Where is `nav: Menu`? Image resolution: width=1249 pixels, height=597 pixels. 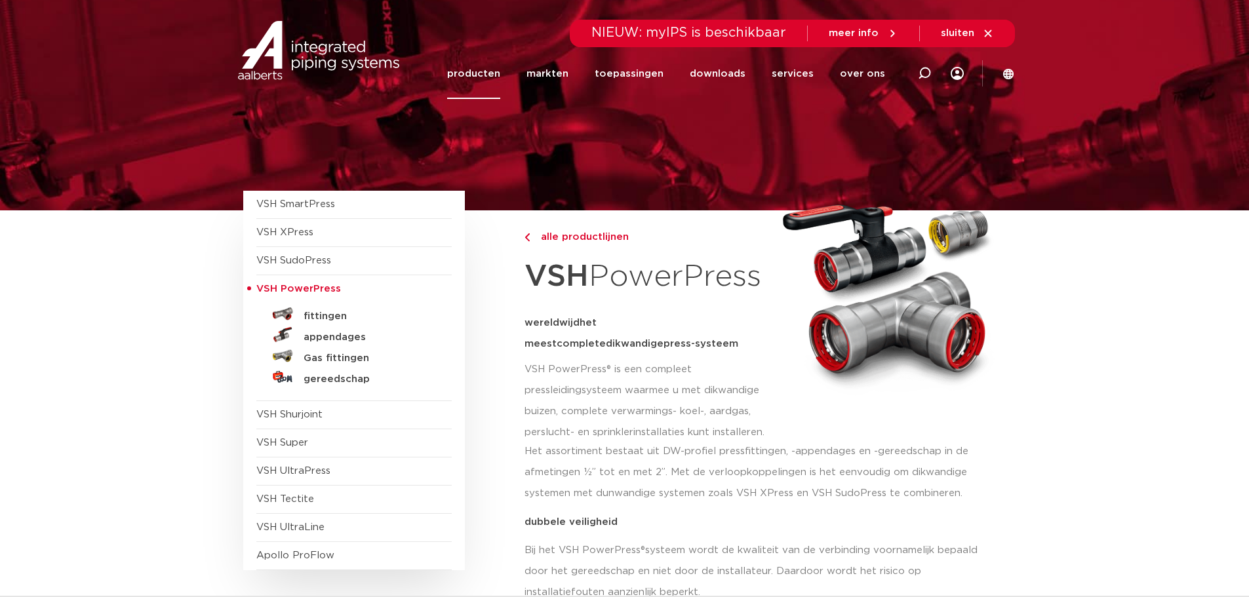 nav: Menu is located at coordinates (666, 73).